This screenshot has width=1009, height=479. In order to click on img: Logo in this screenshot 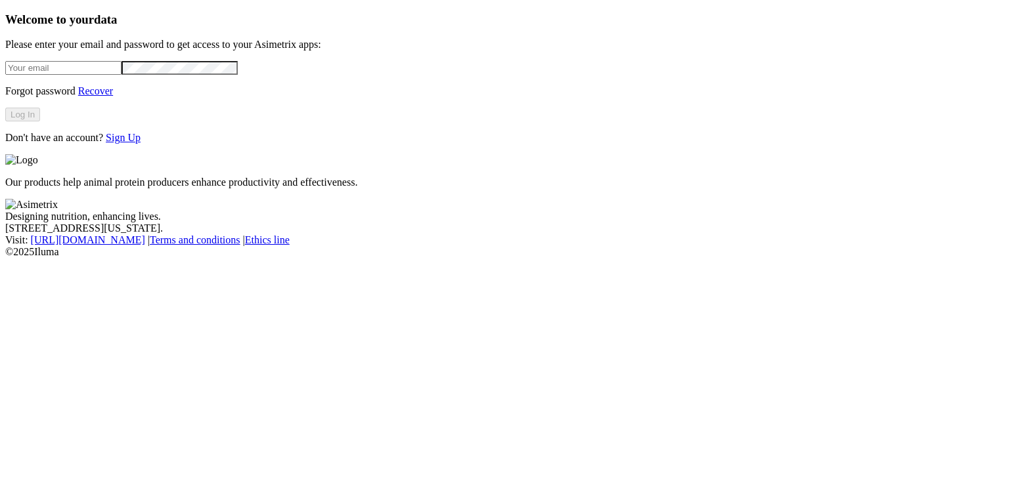, I will do `click(22, 160)`.